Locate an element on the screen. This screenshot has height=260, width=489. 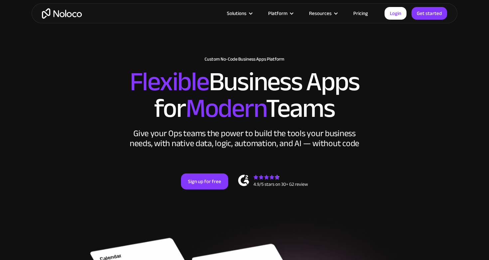
a: home is located at coordinates (62, 13).